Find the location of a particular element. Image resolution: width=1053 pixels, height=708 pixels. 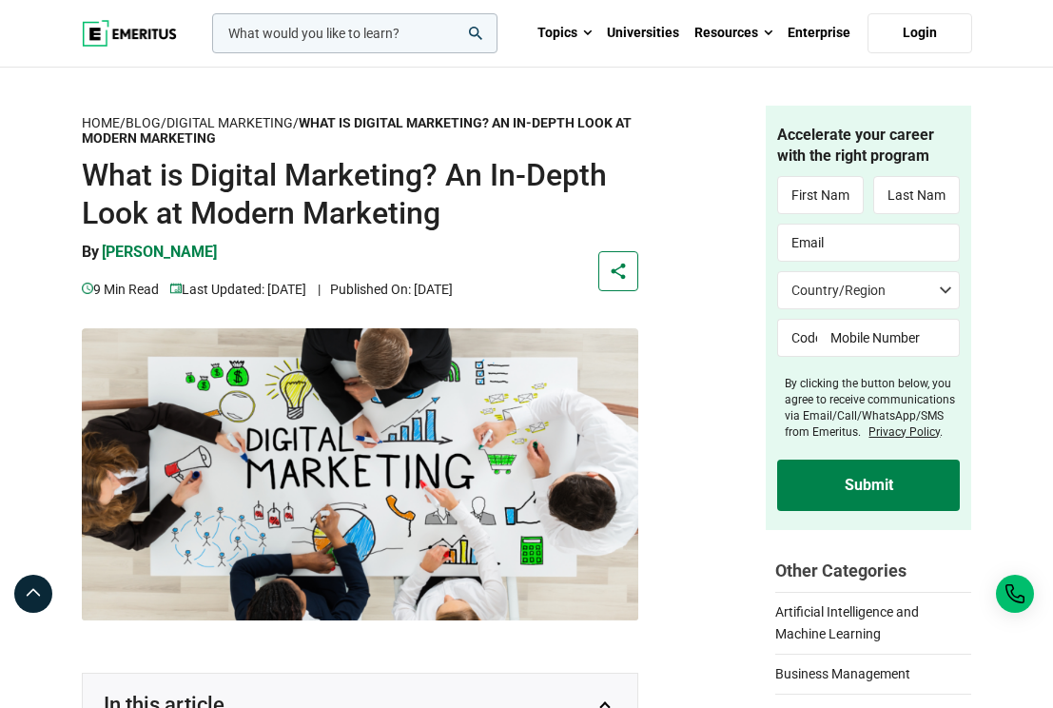

a: Artificial Intelligence and Machine Learning is located at coordinates (873, 617).